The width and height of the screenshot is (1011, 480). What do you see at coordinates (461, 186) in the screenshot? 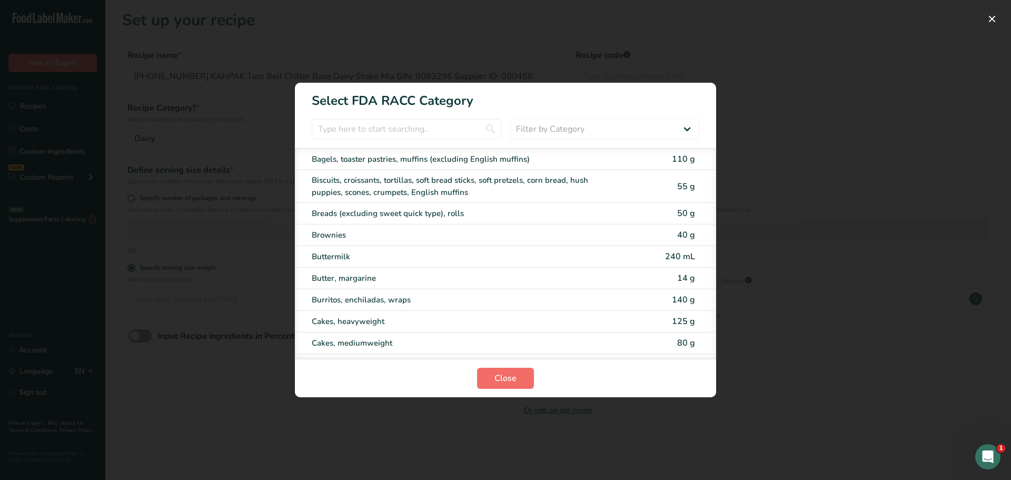
I see `div: Biscuits, croissants, tortillas, soft bread sticks, soft pretzels, corn bread, hush puppies, scon...` at bounding box center [461, 186].